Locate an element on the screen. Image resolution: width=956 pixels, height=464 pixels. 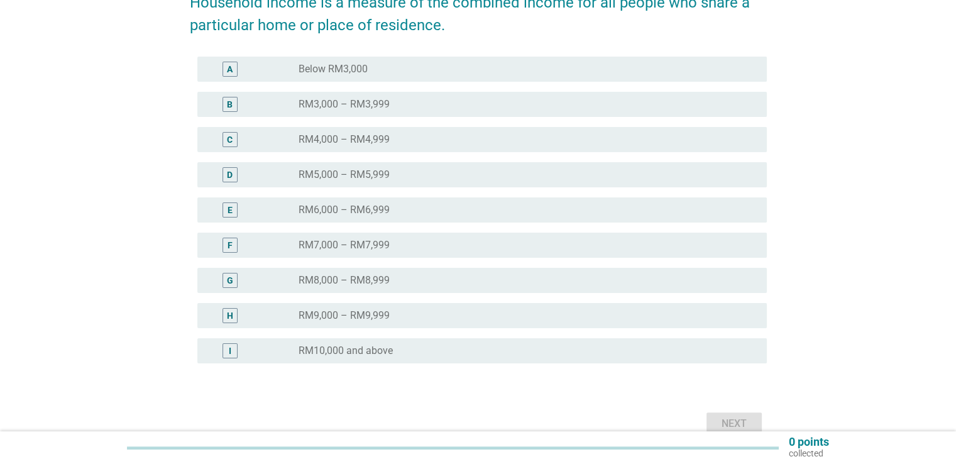
p: collected is located at coordinates (809, 453).